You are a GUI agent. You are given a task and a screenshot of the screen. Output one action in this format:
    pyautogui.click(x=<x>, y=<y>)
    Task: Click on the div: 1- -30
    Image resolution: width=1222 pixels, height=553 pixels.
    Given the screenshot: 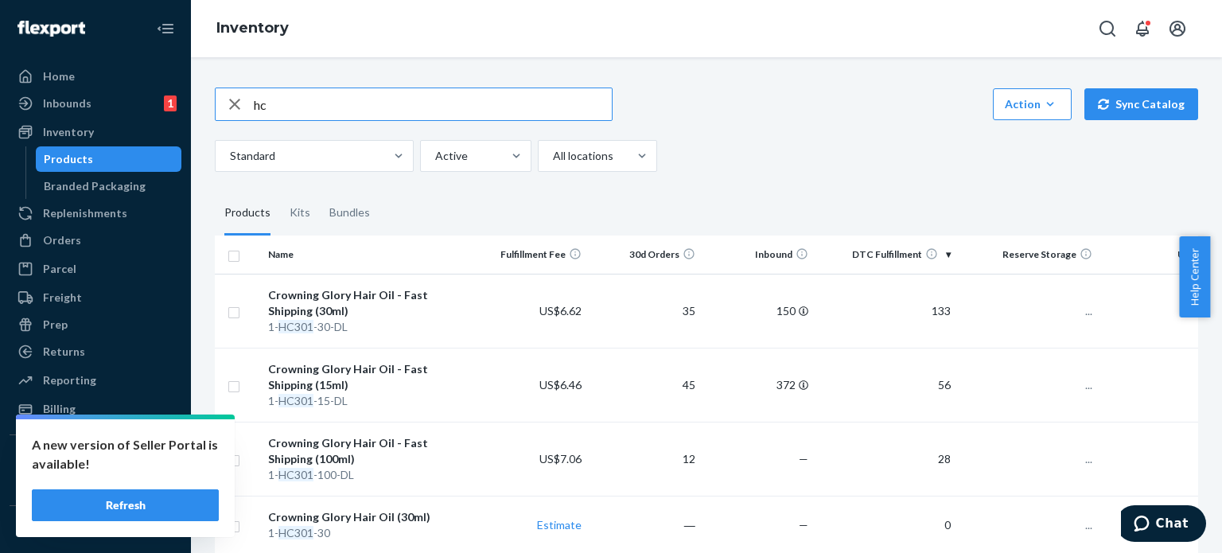 What is the action you would take?
    pyautogui.click(x=368, y=533)
    